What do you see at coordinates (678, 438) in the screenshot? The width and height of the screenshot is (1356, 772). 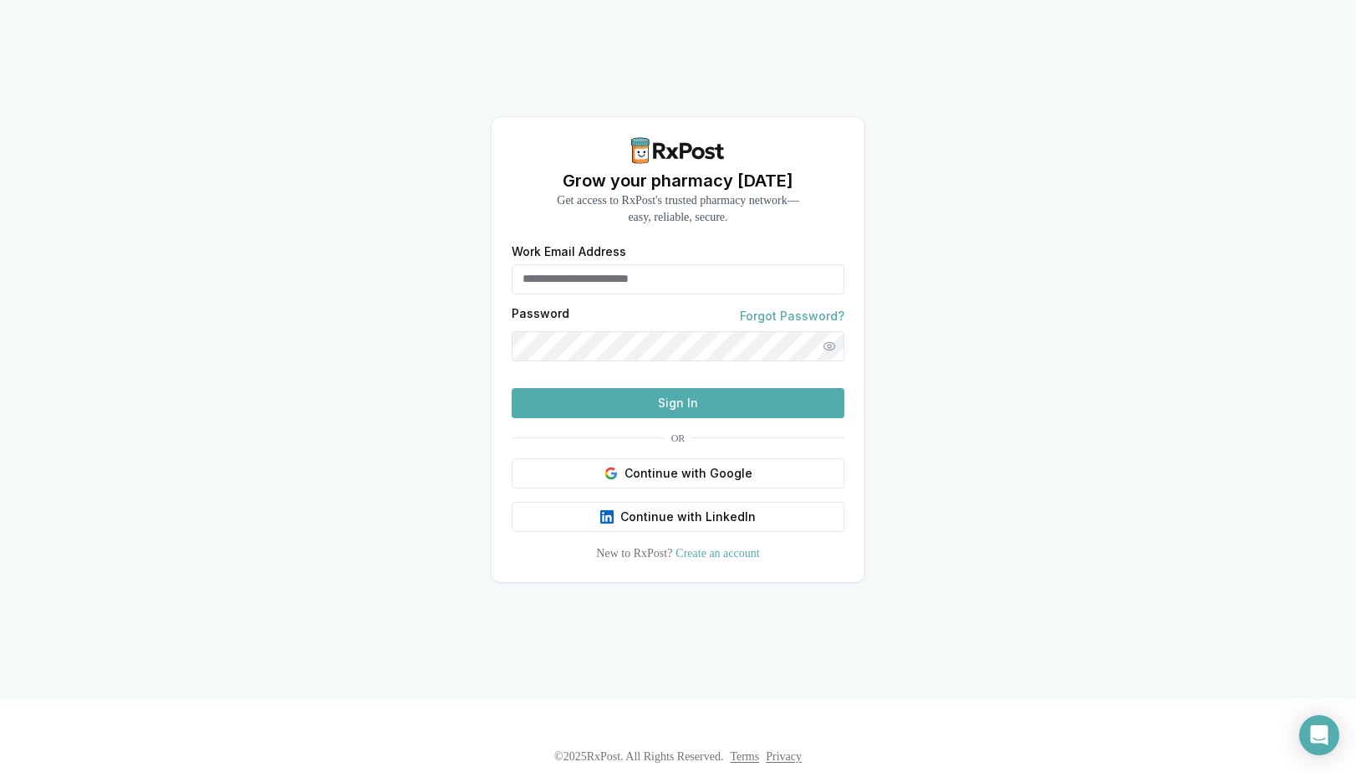 I see `span: OR` at bounding box center [678, 438].